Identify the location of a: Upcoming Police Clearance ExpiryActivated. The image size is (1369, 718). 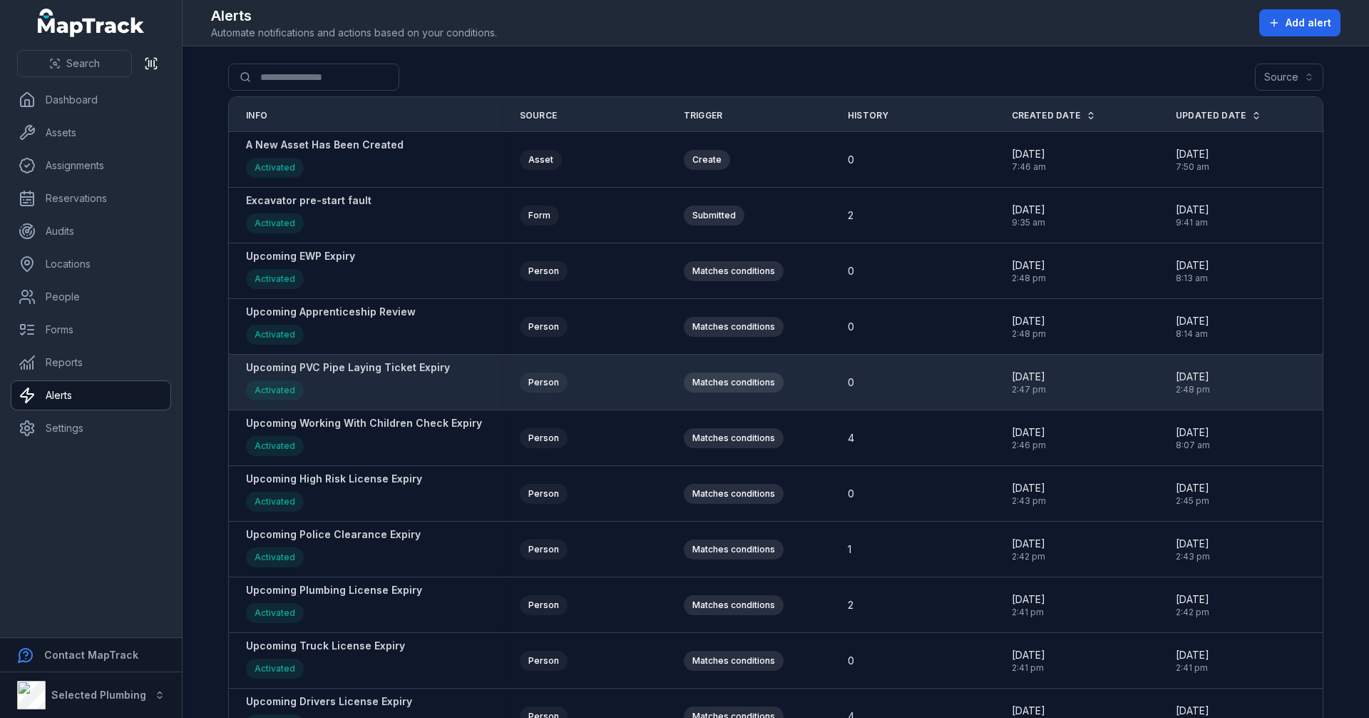
(333, 548).